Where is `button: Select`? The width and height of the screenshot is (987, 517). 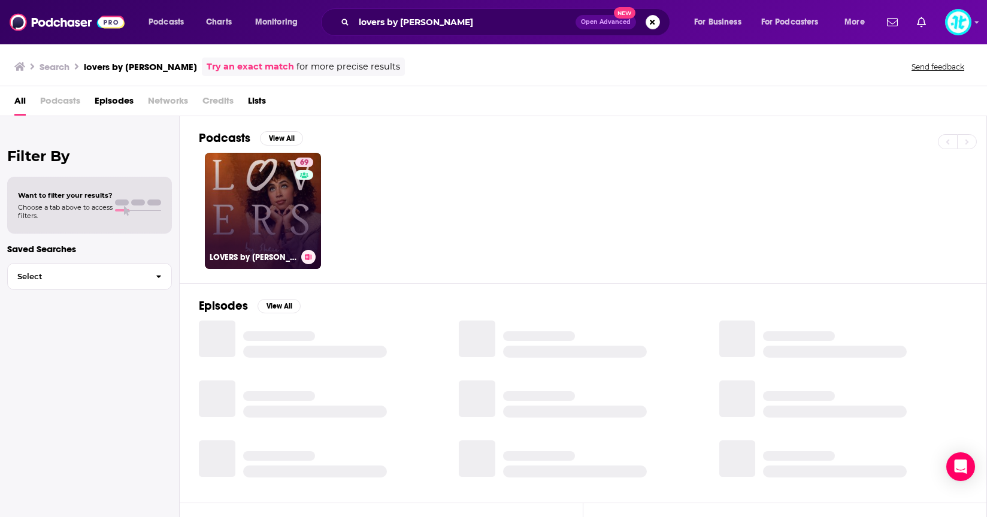
button: Select is located at coordinates (89, 276).